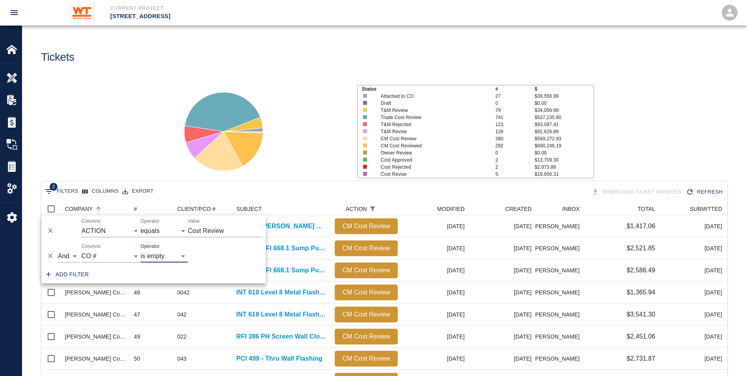 The image size is (747, 376). What do you see at coordinates (564, 153) in the screenshot?
I see `p: $0.00` at bounding box center [564, 153].